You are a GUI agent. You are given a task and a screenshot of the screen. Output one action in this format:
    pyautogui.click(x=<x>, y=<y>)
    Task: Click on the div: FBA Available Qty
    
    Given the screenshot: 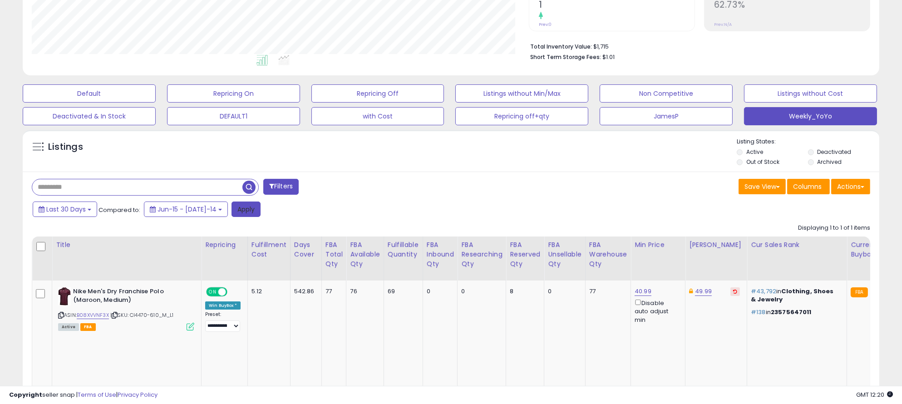 What is the action you would take?
    pyautogui.click(x=365, y=254)
    